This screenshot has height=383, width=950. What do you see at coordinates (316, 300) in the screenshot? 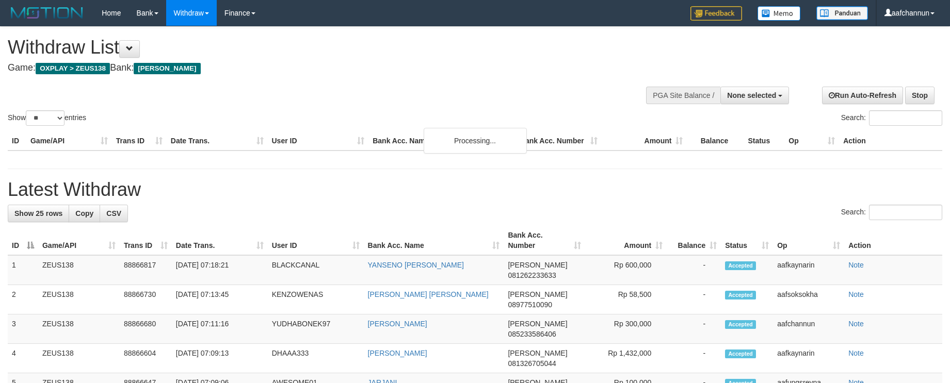
I see `td: KENZOWENAS` at bounding box center [316, 300].